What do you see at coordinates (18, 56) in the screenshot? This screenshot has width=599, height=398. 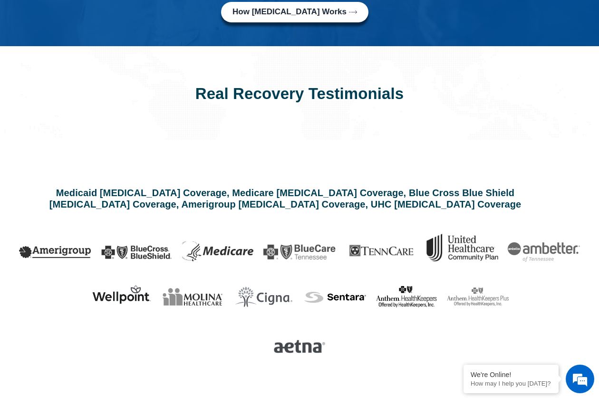 I see `div: Navigation go back` at bounding box center [18, 56].